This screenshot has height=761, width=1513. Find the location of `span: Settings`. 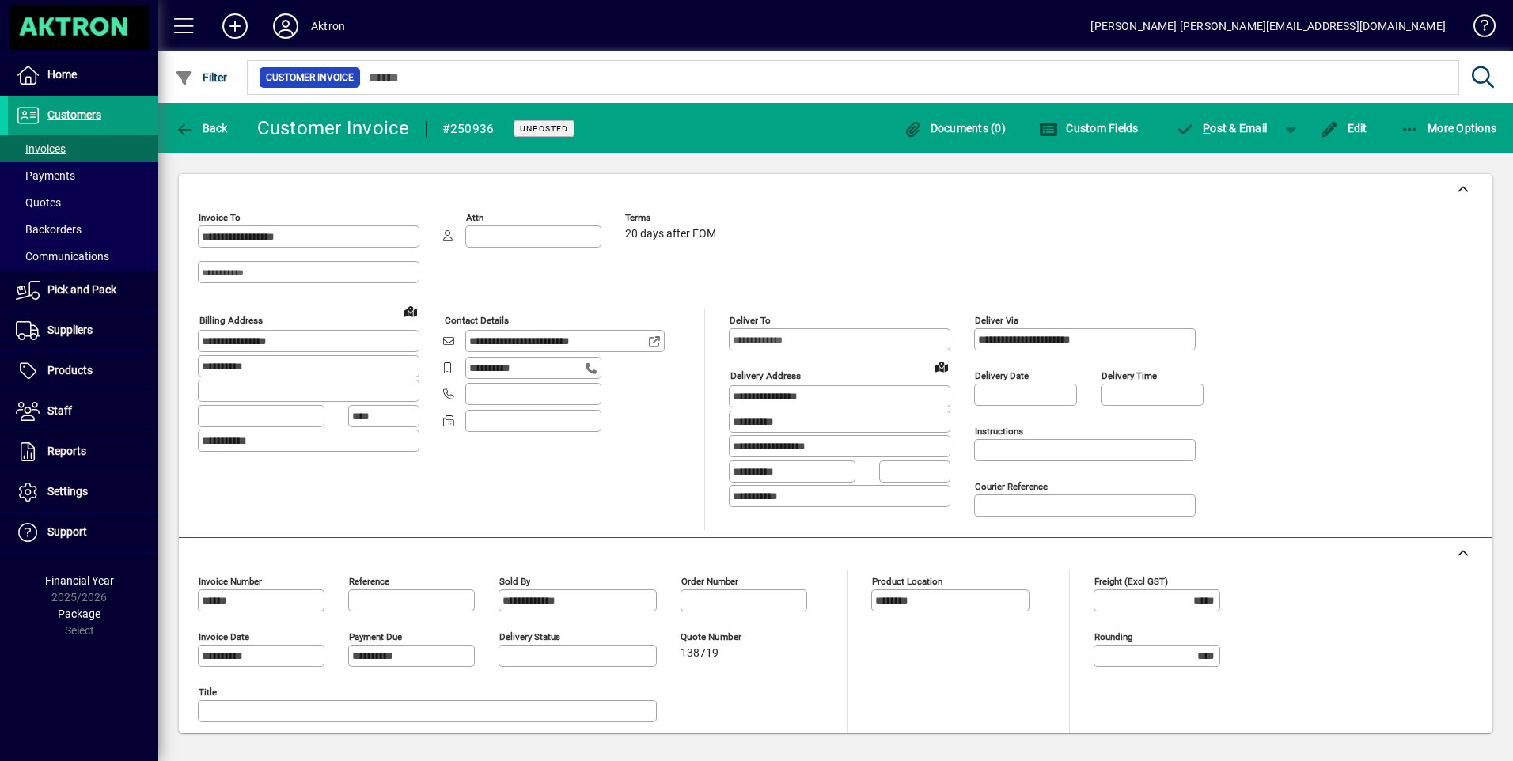

span: Settings is located at coordinates (67, 492).